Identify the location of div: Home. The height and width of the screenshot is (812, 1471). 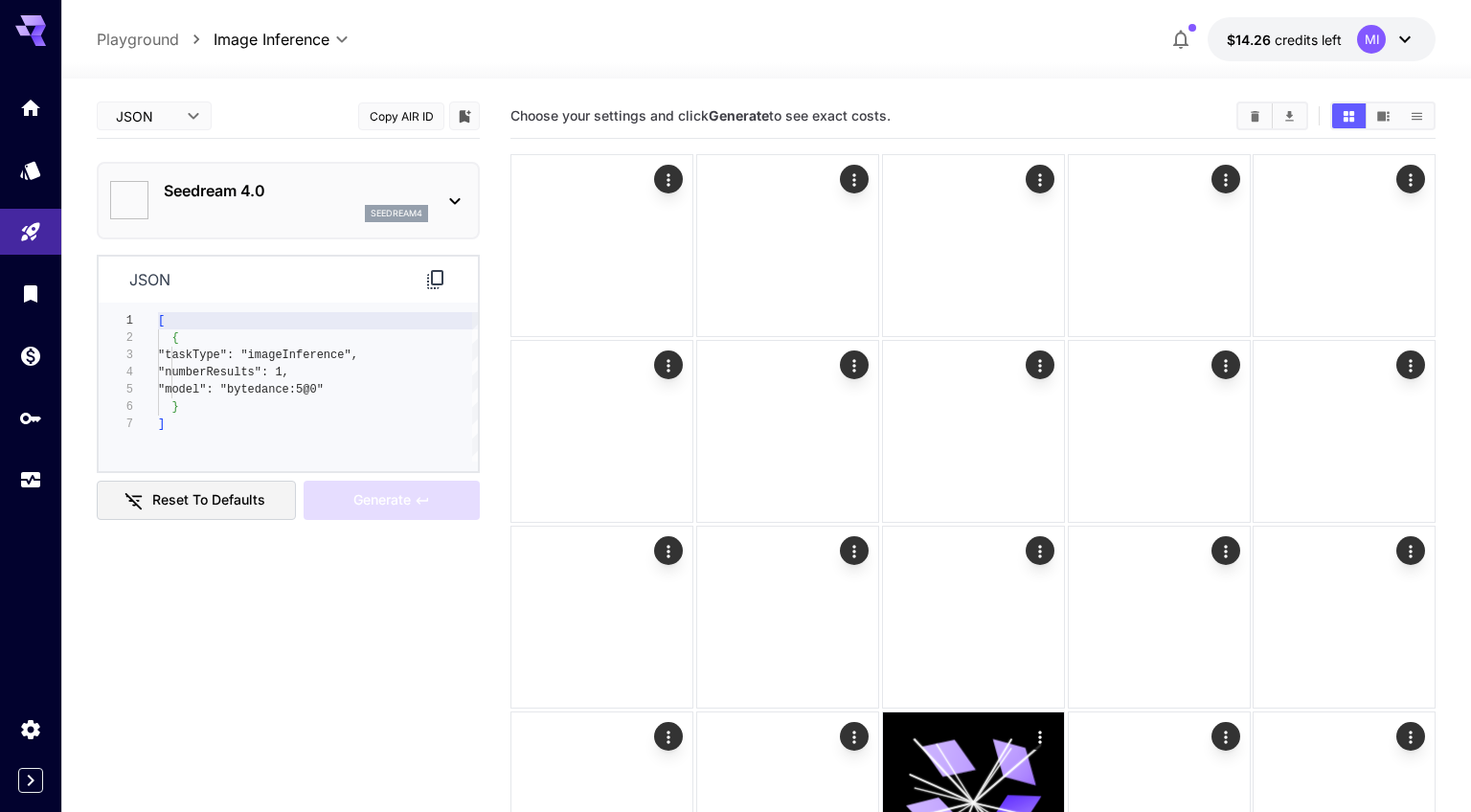
(31, 107).